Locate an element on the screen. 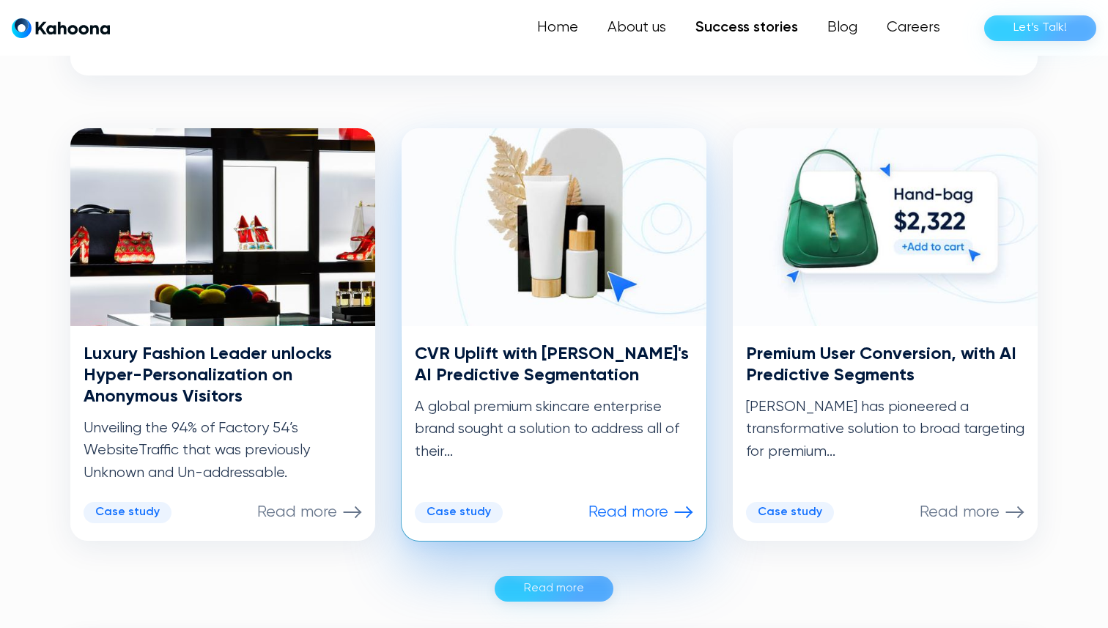 Image resolution: width=1108 pixels, height=628 pixels. p: A global premium skincare enterprise brand sought a solution to address all of their... is located at coordinates (554, 430).